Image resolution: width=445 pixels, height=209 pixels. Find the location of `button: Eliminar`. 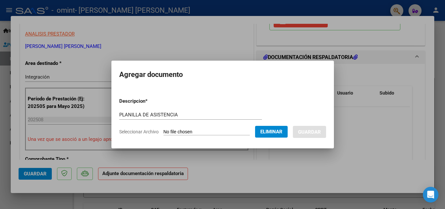

button: Eliminar is located at coordinates (271, 132).